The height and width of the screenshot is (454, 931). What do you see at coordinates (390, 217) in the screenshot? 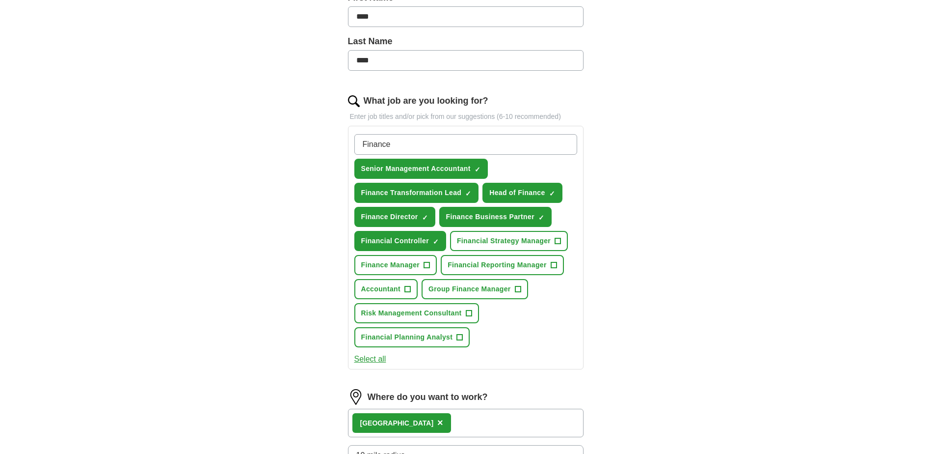
I see `span: Finance Director` at bounding box center [390, 217].